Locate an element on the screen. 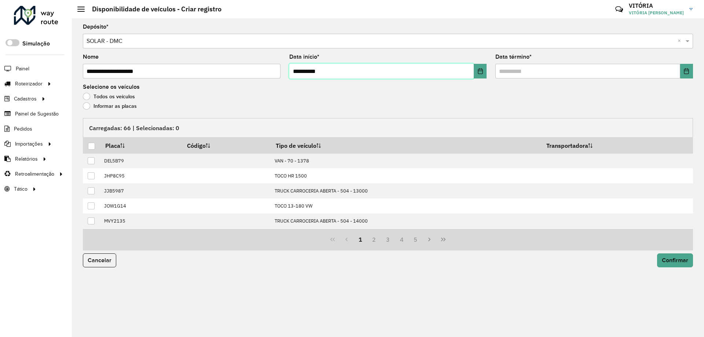 This screenshot has width=704, height=337. span: Tático is located at coordinates (21, 189).